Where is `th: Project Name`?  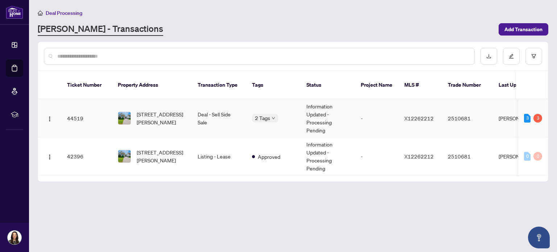
th: Project Name is located at coordinates (377, 85).